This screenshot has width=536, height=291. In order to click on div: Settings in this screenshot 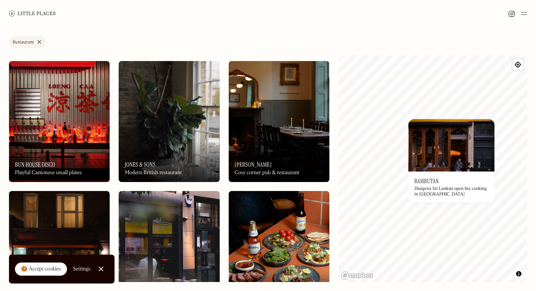, I will do `click(82, 269)`.